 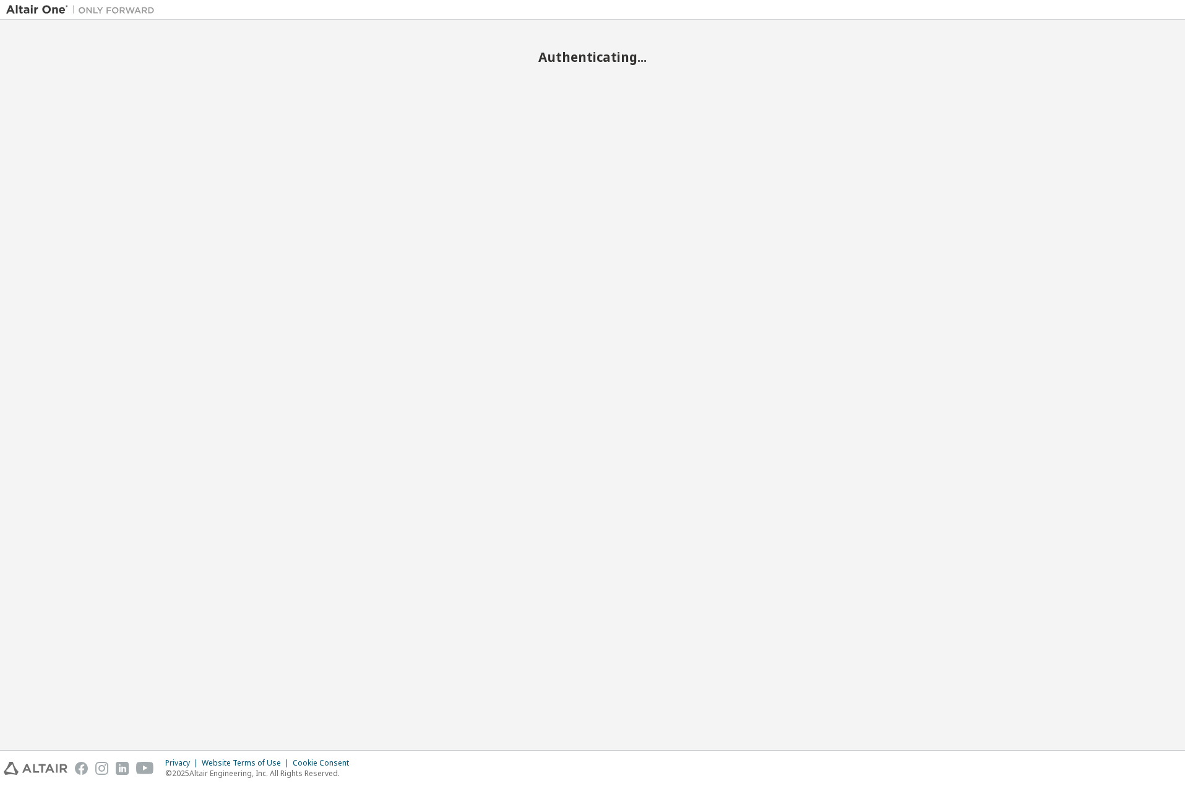 I want to click on img: youtube.svg, so click(x=145, y=768).